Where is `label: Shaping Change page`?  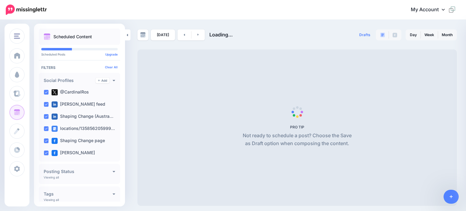 label: Shaping Change page is located at coordinates (78, 141).